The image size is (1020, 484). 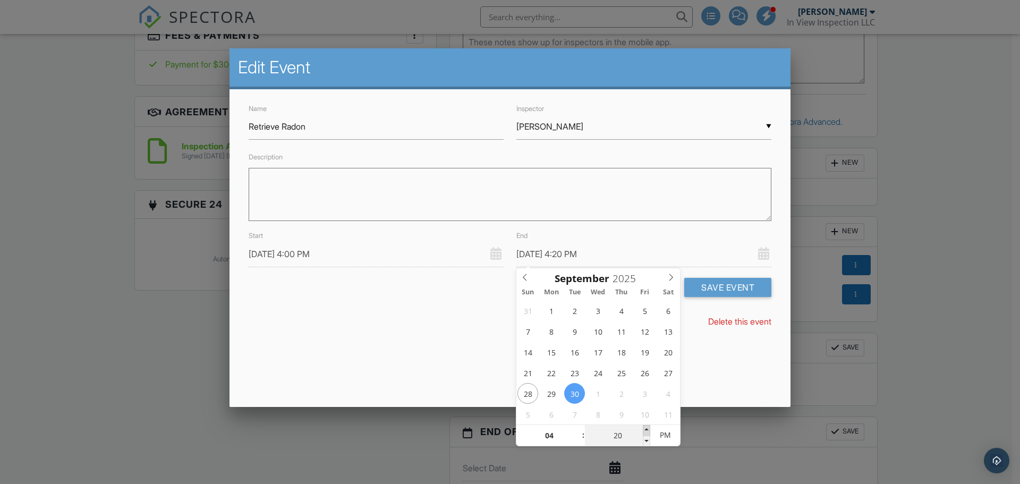 I want to click on span: October 11, 2025, so click(x=668, y=414).